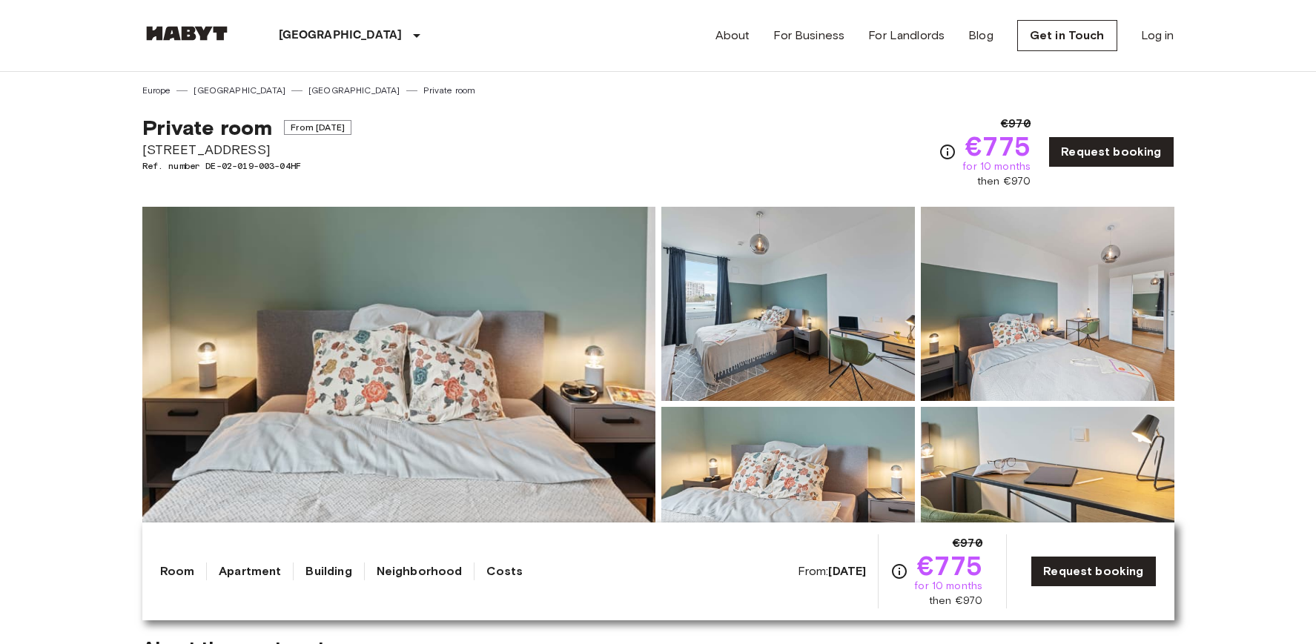  Describe the element at coordinates (1158, 36) in the screenshot. I see `a: Log in` at that location.